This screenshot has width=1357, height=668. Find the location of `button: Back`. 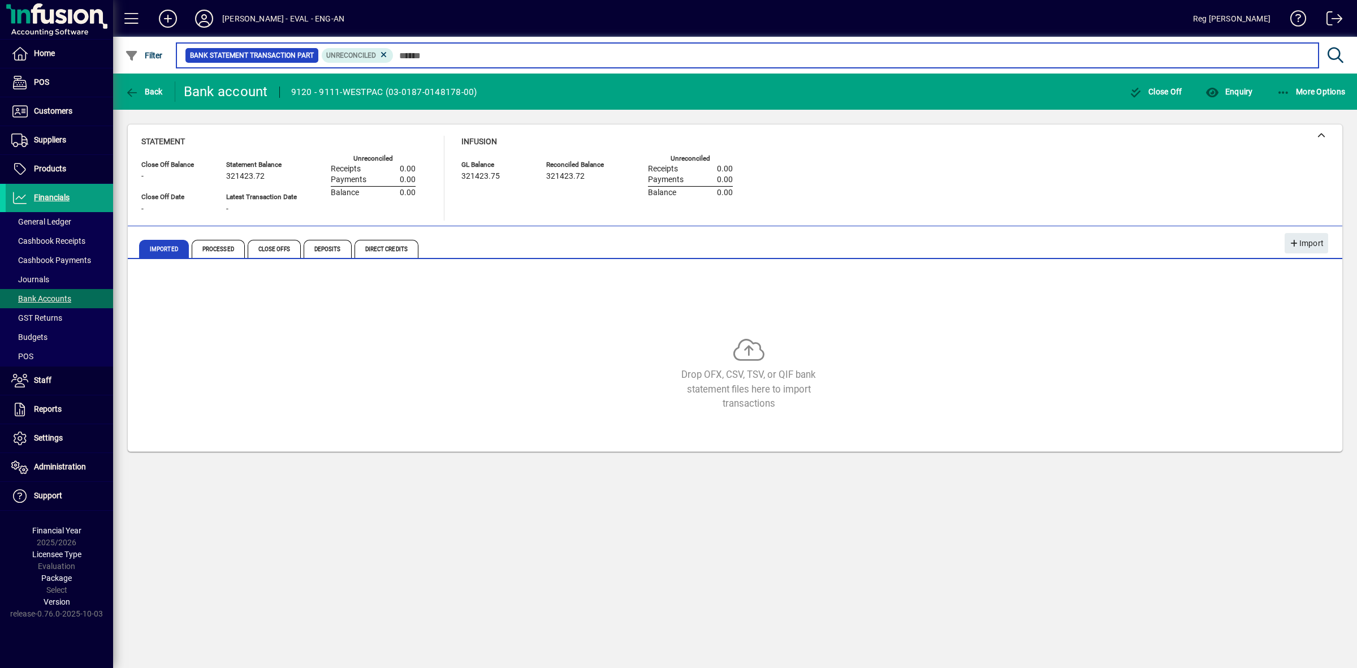

button: Back is located at coordinates (144, 92).